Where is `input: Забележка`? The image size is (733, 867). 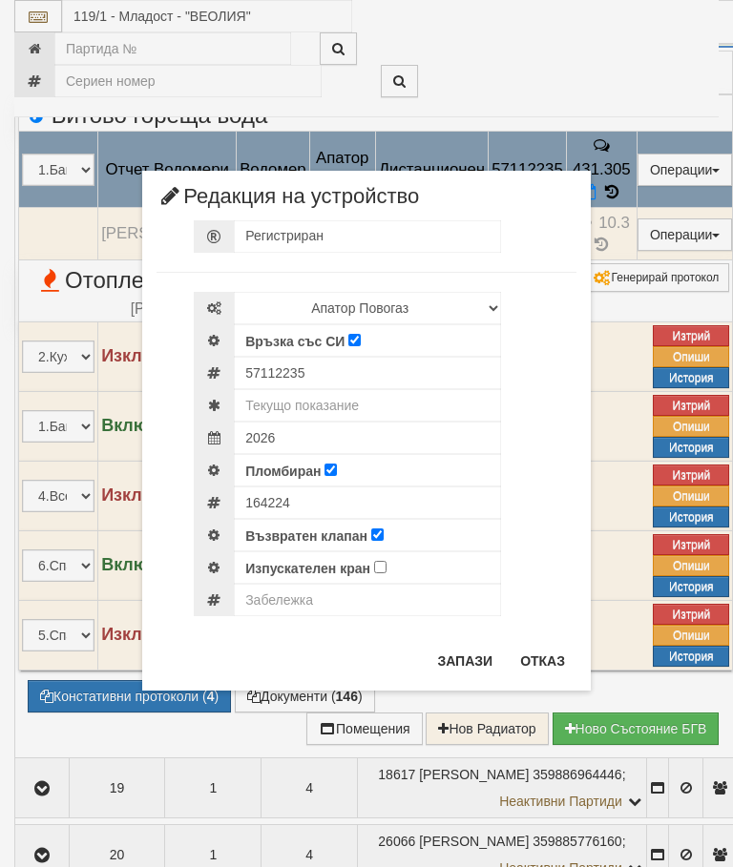
input: Забележка is located at coordinates (367, 600).